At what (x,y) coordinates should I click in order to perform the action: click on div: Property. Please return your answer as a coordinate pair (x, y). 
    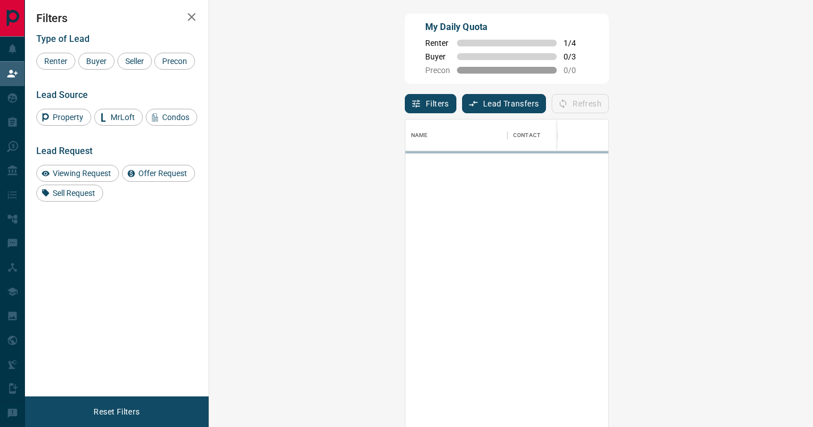
    Looking at the image, I should click on (63, 117).